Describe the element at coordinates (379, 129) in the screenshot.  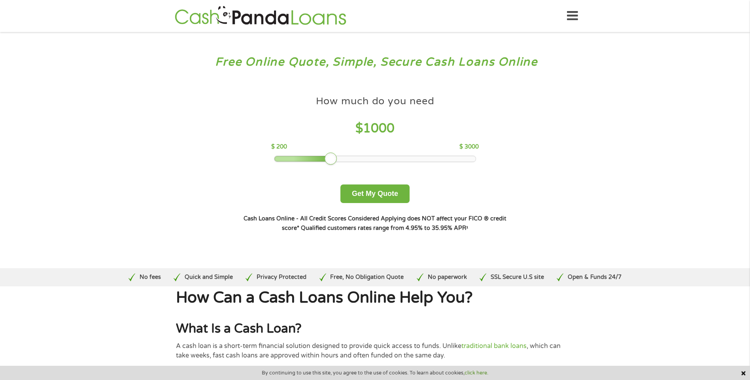
I see `span: 1000` at that location.